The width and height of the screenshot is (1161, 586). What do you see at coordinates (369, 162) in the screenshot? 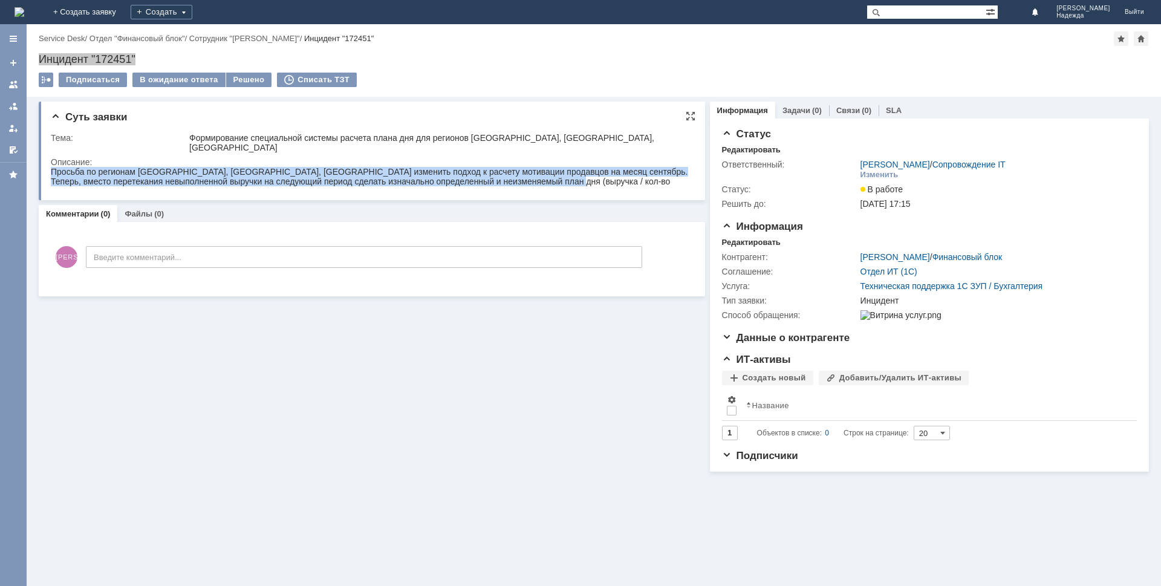
I see `div: Описание:` at bounding box center [369, 162].